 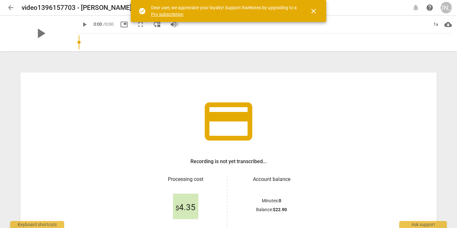 I want to click on span: help, so click(x=430, y=8).